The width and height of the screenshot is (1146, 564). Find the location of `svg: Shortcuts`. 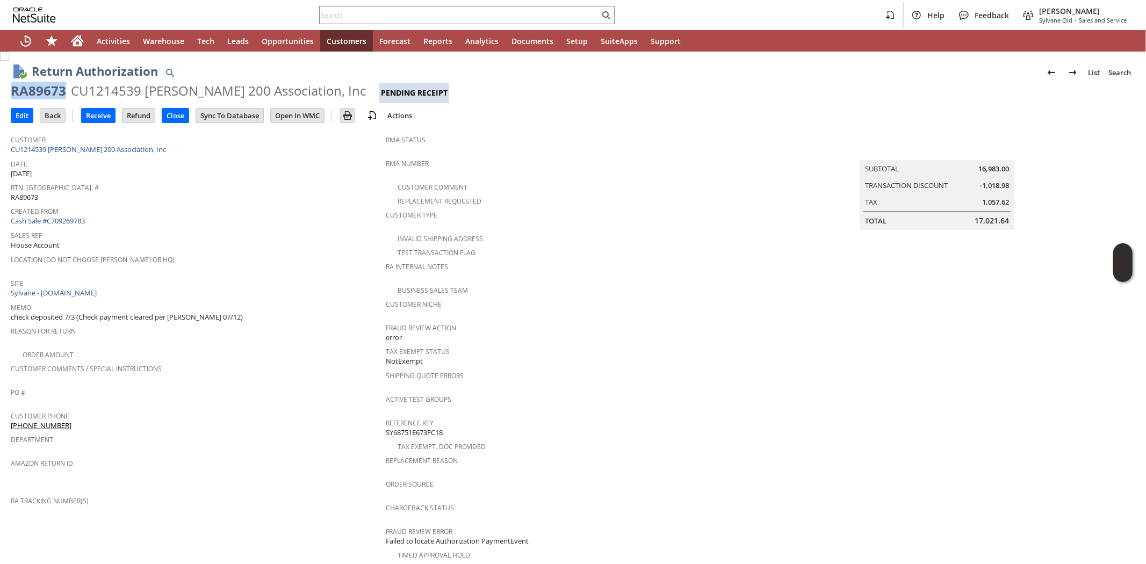

svg: Shortcuts is located at coordinates (52, 41).